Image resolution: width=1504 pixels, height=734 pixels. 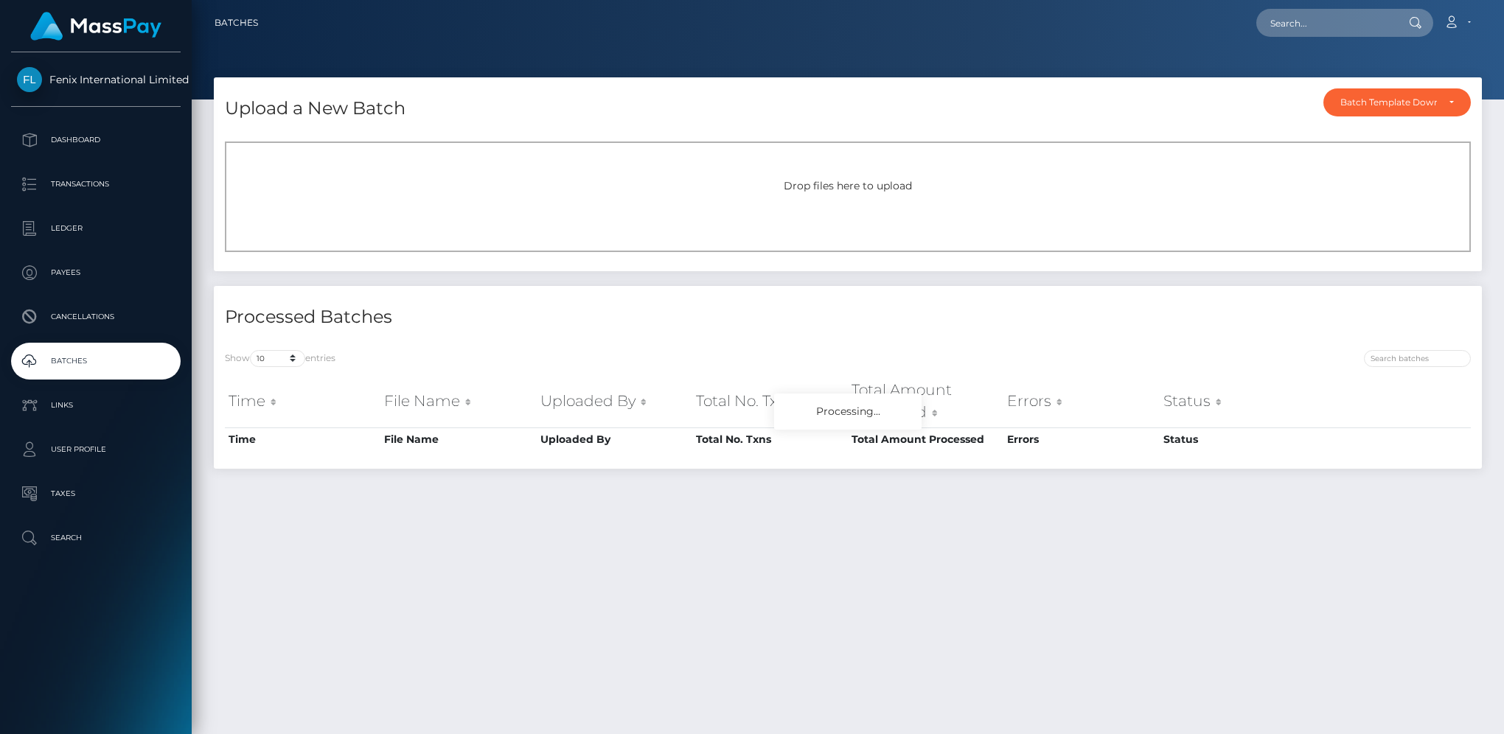 I want to click on input: Search..., so click(x=1325, y=23).